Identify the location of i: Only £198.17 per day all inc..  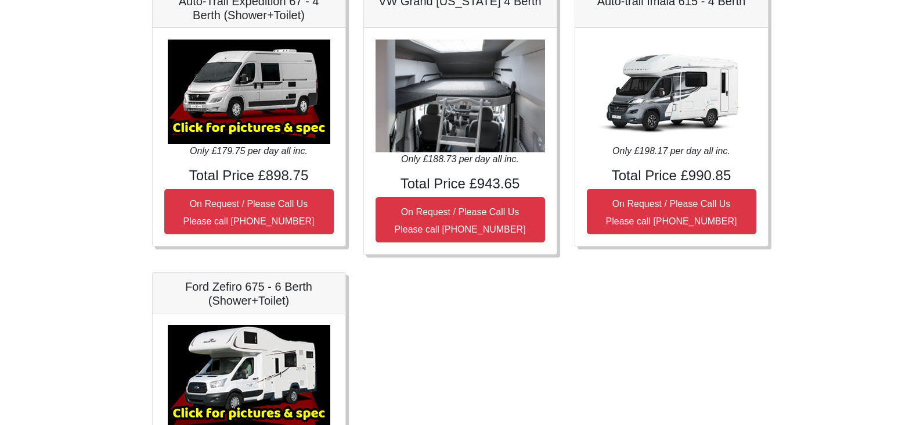
(671, 150).